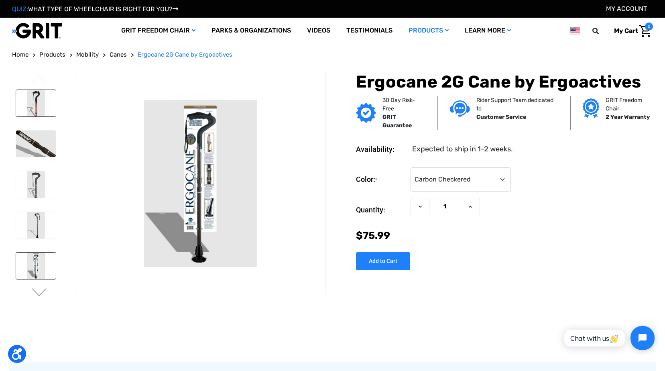  Describe the element at coordinates (87, 19) in the screenshot. I see `button: Open chat widget` at that location.